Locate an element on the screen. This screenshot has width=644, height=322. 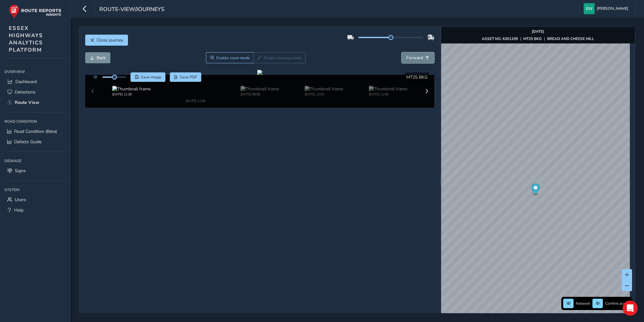
div: Overview is located at coordinates (35, 72).